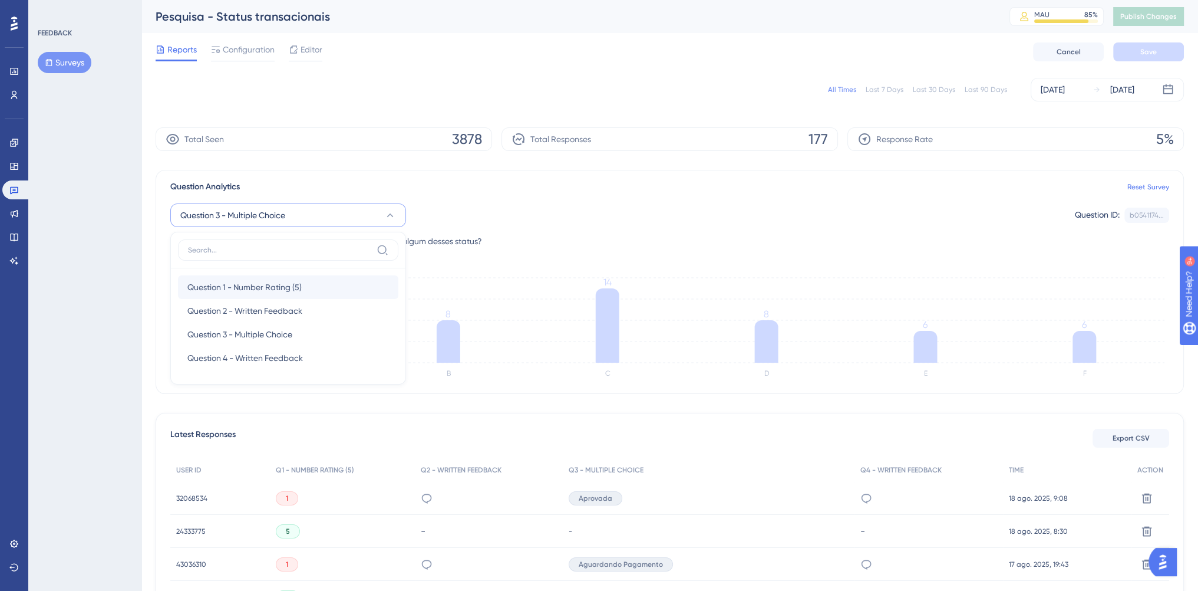 The height and width of the screenshot is (591, 1198). What do you see at coordinates (205, 187) in the screenshot?
I see `span: Question Analytics` at bounding box center [205, 187].